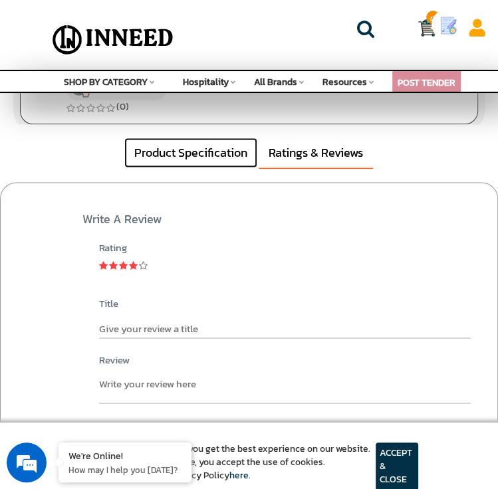  Describe the element at coordinates (448, 25) in the screenshot. I see `img: Show My Quotes` at that location.